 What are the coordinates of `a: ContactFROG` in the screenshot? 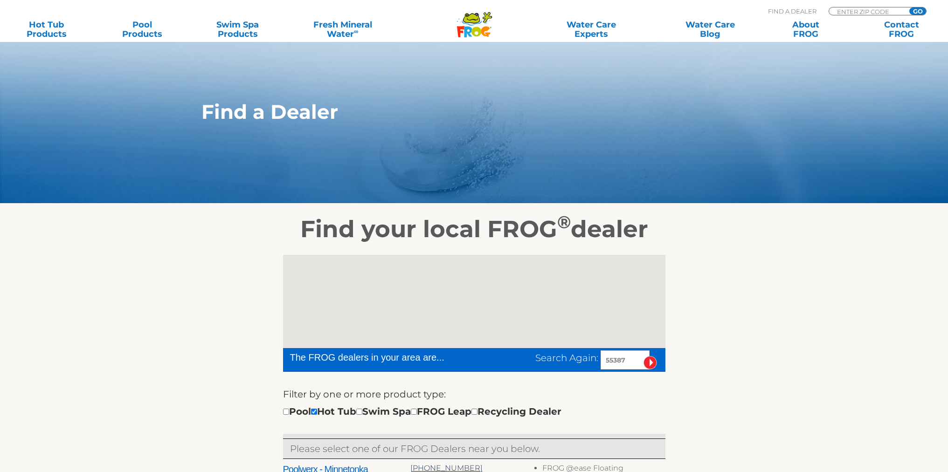 It's located at (900, 29).